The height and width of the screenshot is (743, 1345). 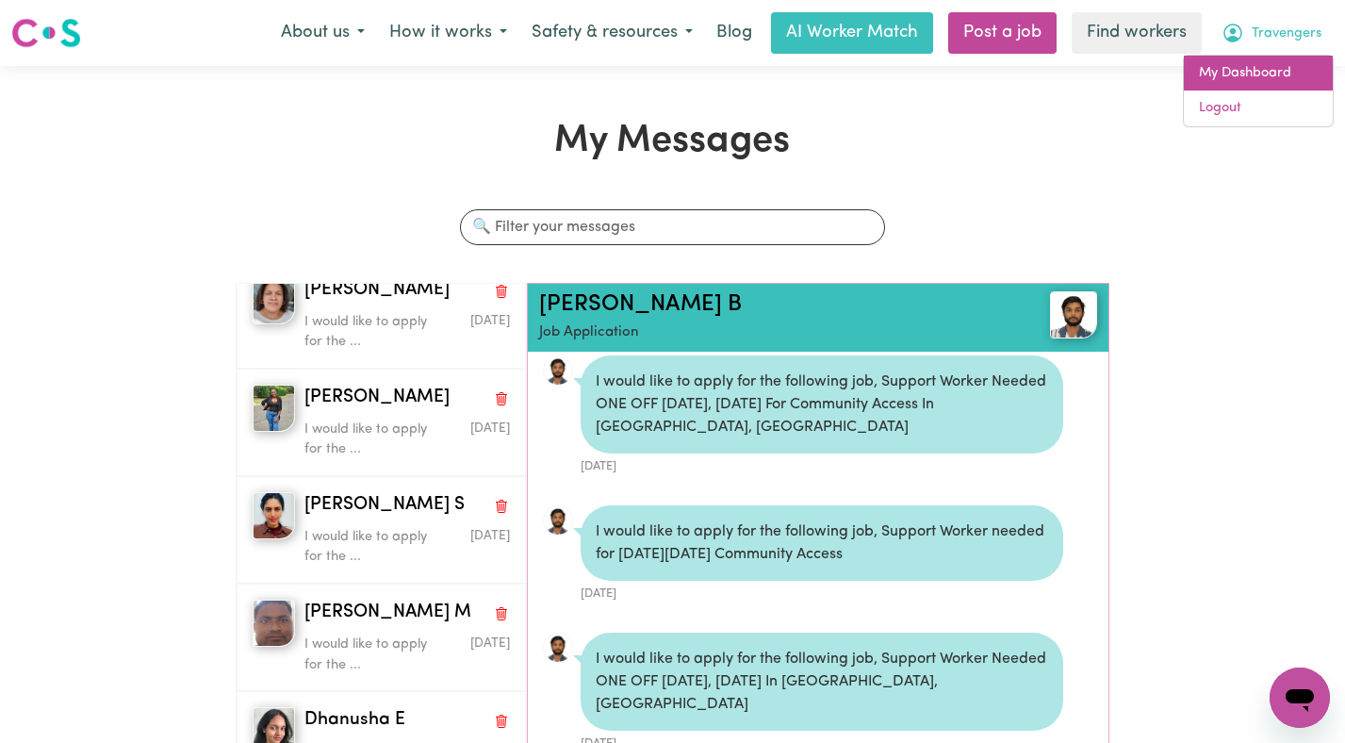 I want to click on h1: My Messages, so click(x=672, y=141).